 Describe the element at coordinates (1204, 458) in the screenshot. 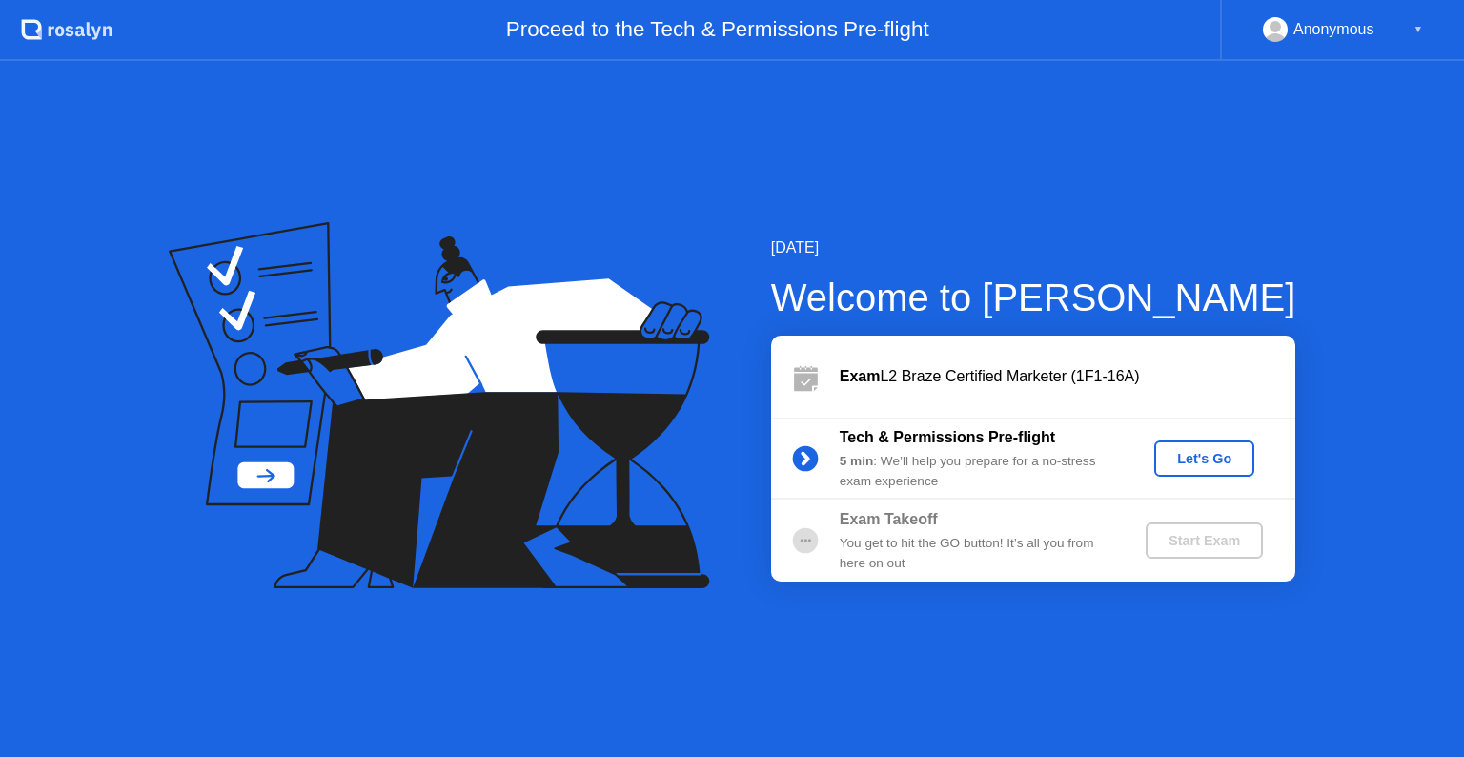

I see `div: Let's Go` at that location.